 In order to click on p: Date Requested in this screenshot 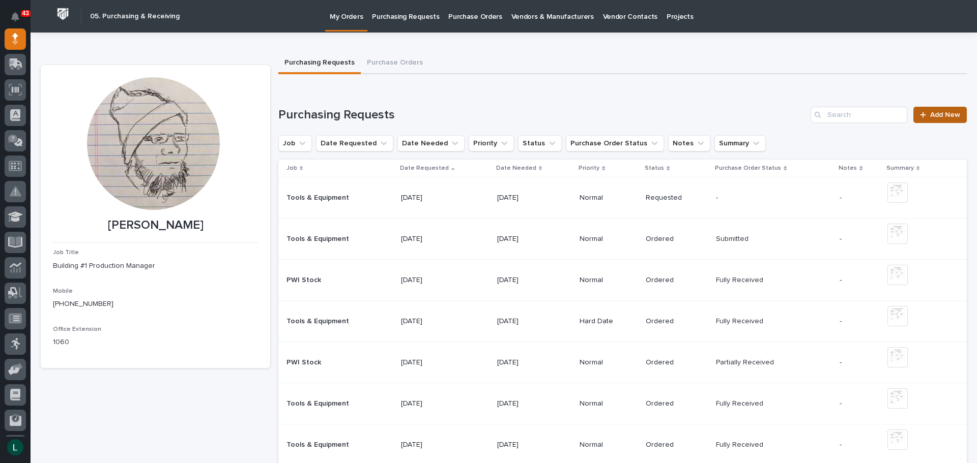, I will do `click(424, 168)`.